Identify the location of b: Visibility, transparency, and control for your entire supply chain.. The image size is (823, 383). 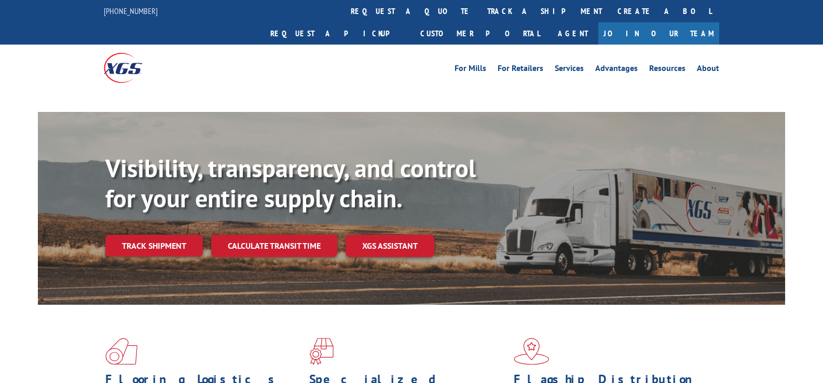
(291, 183).